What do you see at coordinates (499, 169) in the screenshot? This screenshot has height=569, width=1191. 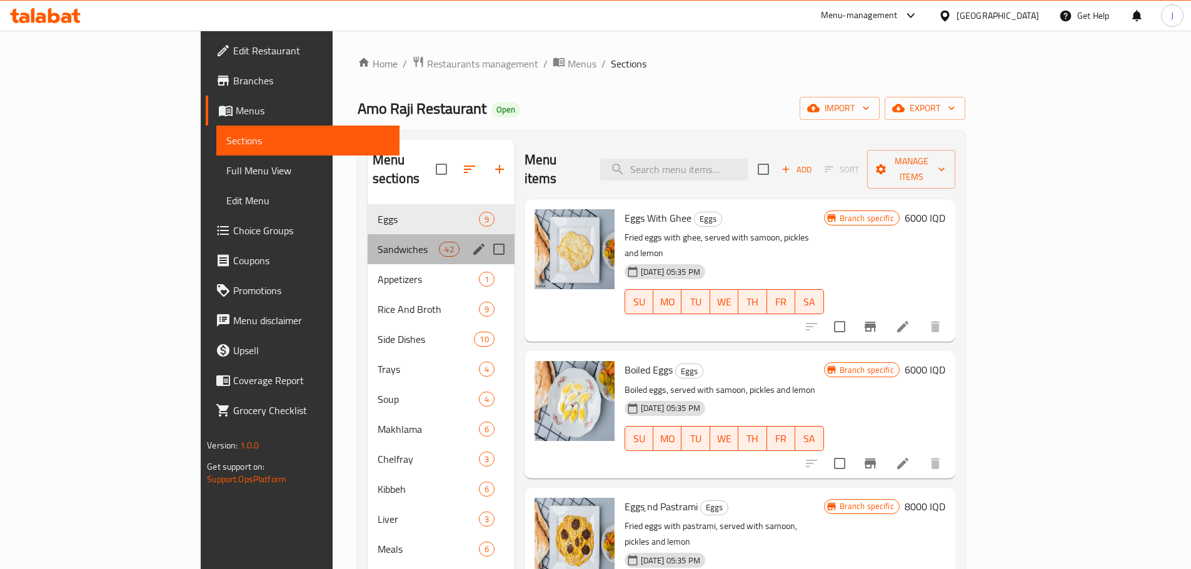 I see `button: Add section` at bounding box center [499, 169].